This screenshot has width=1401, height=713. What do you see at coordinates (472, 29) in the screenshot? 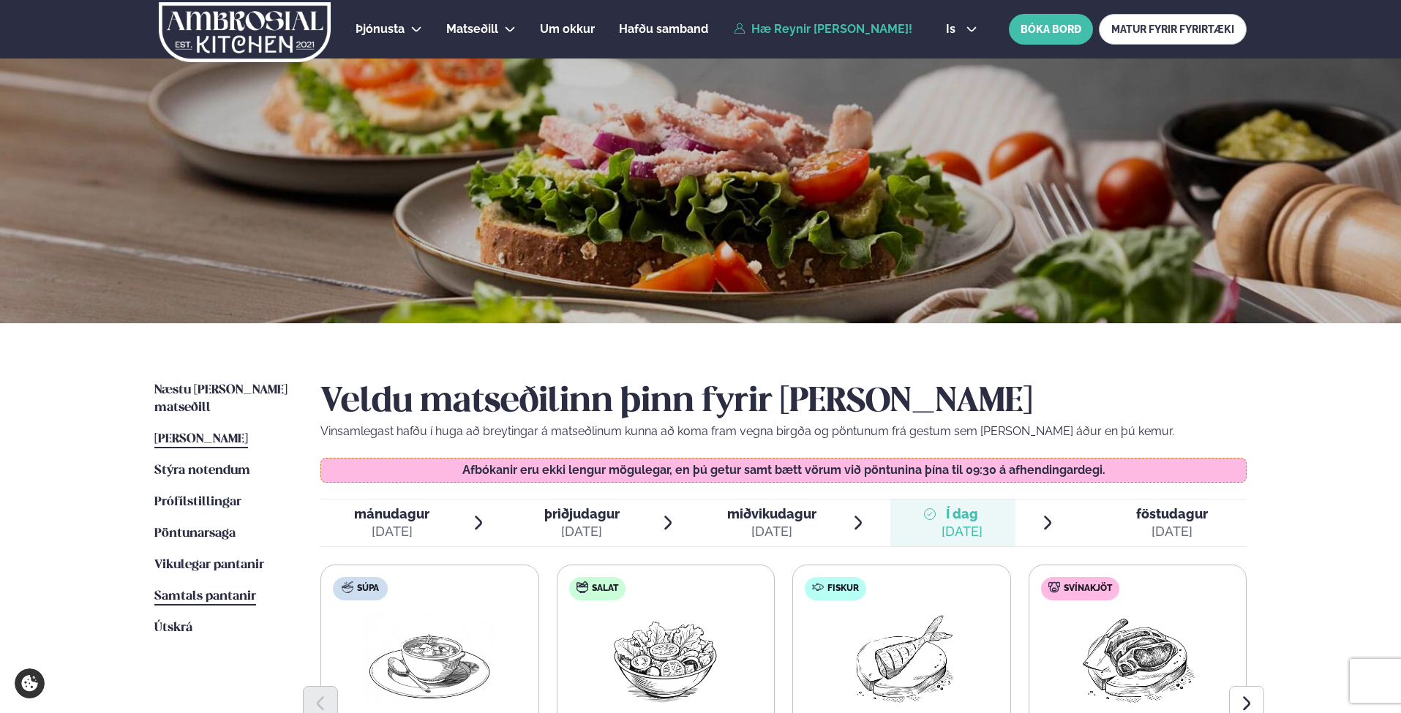
I see `a: Matseðill` at bounding box center [472, 29].